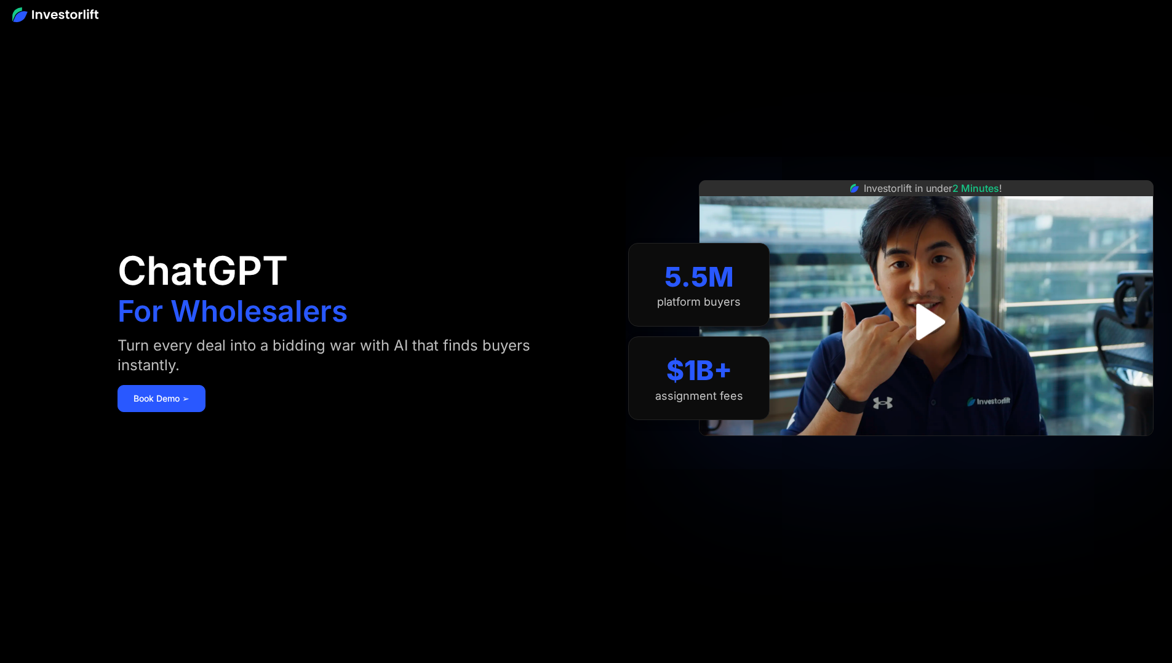 The height and width of the screenshot is (663, 1172). What do you see at coordinates (339, 356) in the screenshot?
I see `div: Turn every deal into a bidding war with AI that finds buyers instantly.` at bounding box center [339, 356].